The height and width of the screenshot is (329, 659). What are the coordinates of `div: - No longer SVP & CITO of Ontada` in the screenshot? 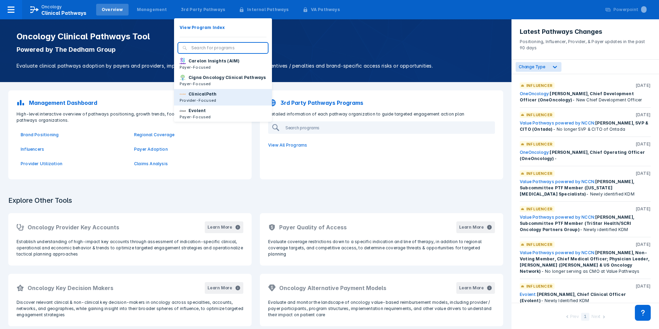 It's located at (586, 126).